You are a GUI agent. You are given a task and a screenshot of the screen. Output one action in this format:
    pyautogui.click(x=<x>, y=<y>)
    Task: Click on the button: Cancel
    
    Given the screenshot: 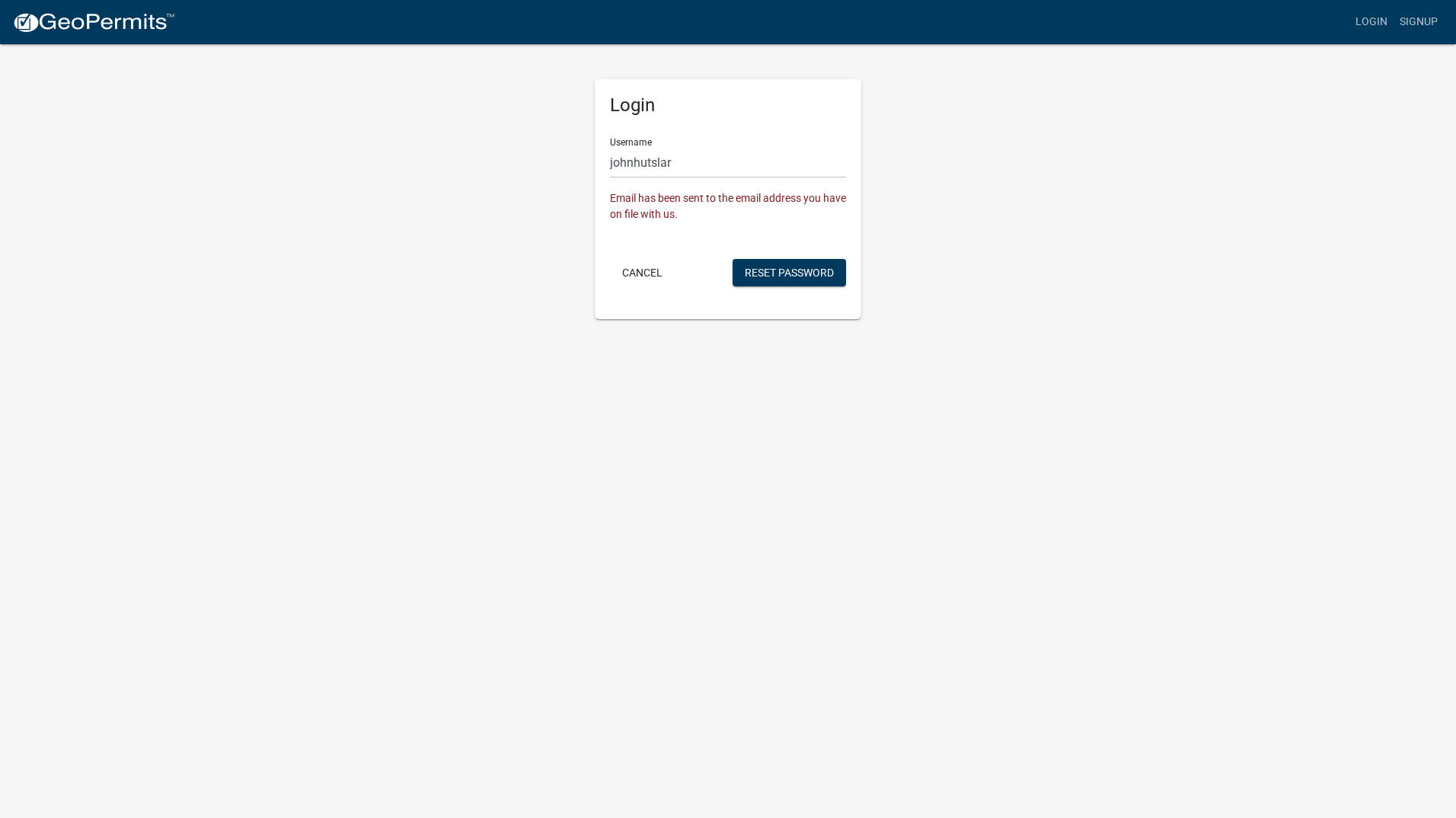 What is the action you would take?
    pyautogui.click(x=642, y=272)
    